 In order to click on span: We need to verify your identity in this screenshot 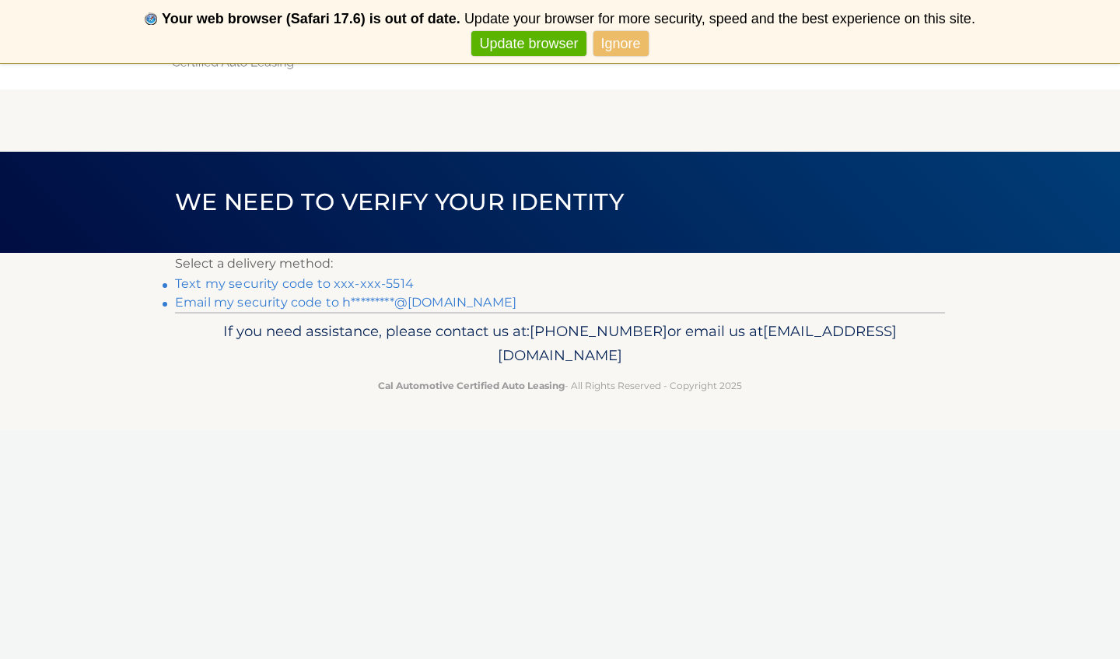, I will do `click(399, 201)`.